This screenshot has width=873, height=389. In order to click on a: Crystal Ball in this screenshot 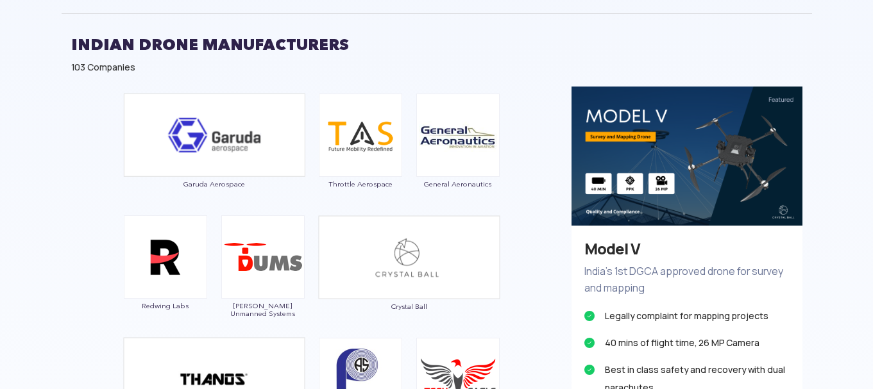, I will do `click(409, 280)`.